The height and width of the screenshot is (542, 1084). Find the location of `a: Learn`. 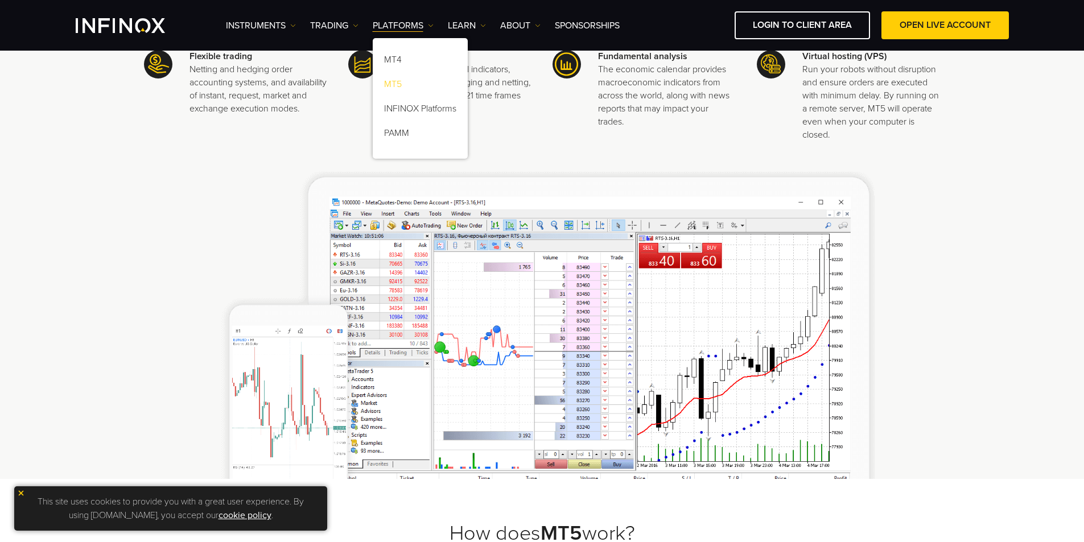

a: Learn is located at coordinates (467, 26).